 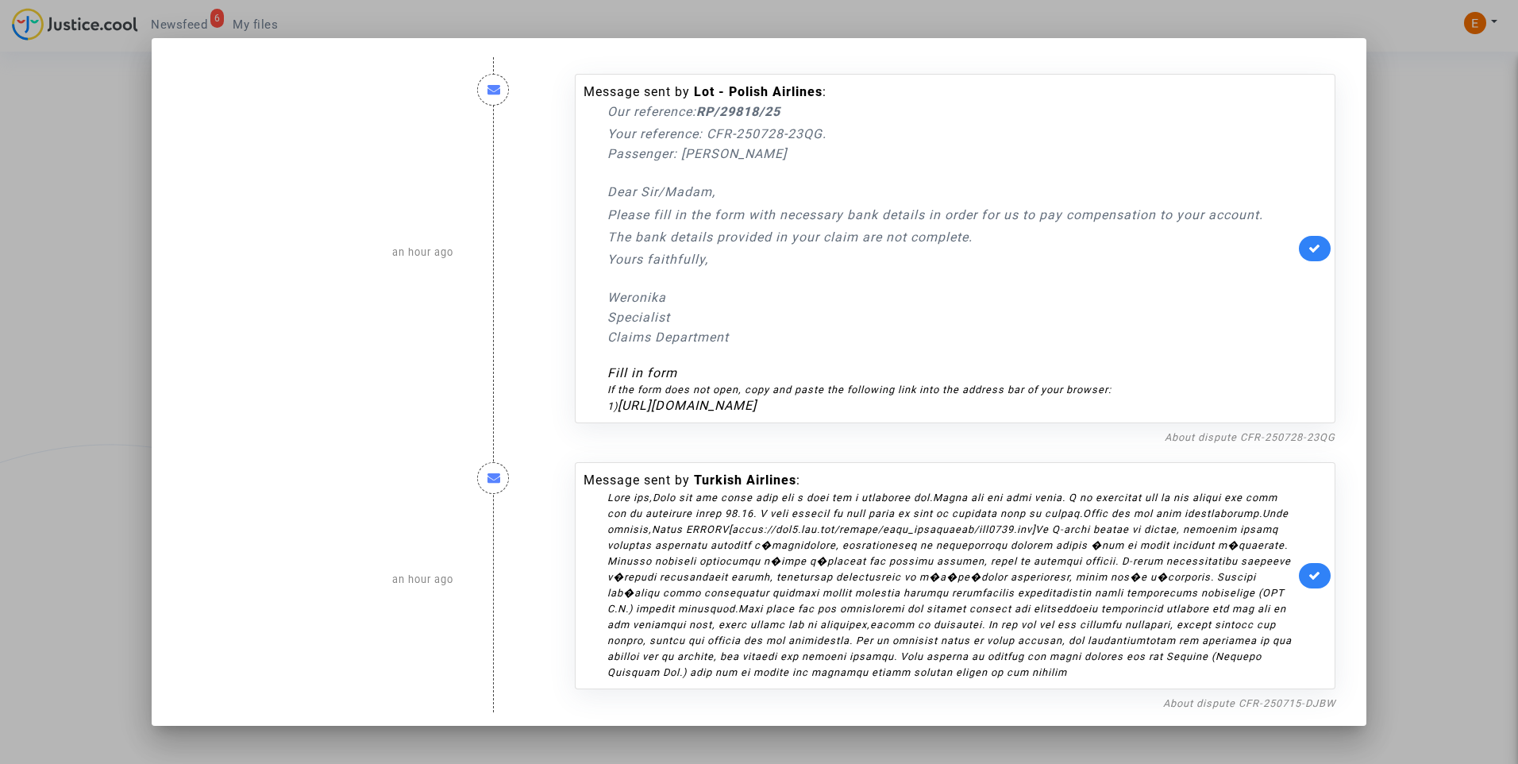 What do you see at coordinates (951, 406) in the screenshot?
I see `li: 1)` at bounding box center [951, 406].